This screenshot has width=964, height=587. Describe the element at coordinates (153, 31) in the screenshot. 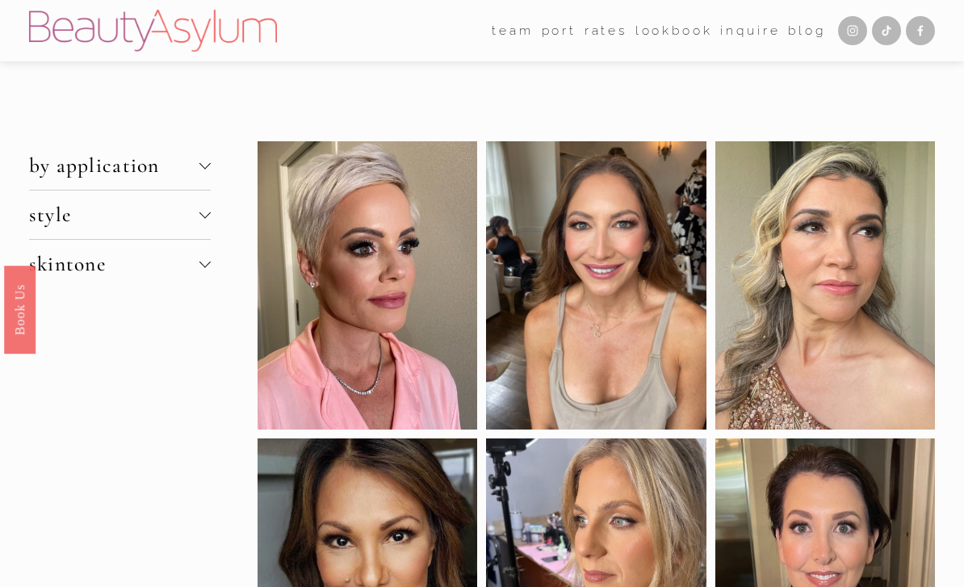

I see `img: Beauty Asylum | Bridal Hair &amp; Makeup Charlotte &amp; Atlanta` at that location.